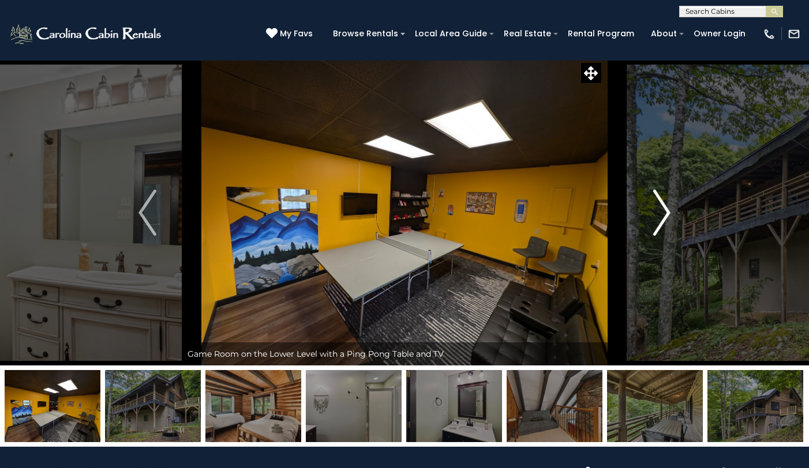  I want to click on a: Owner Login, so click(719, 33).